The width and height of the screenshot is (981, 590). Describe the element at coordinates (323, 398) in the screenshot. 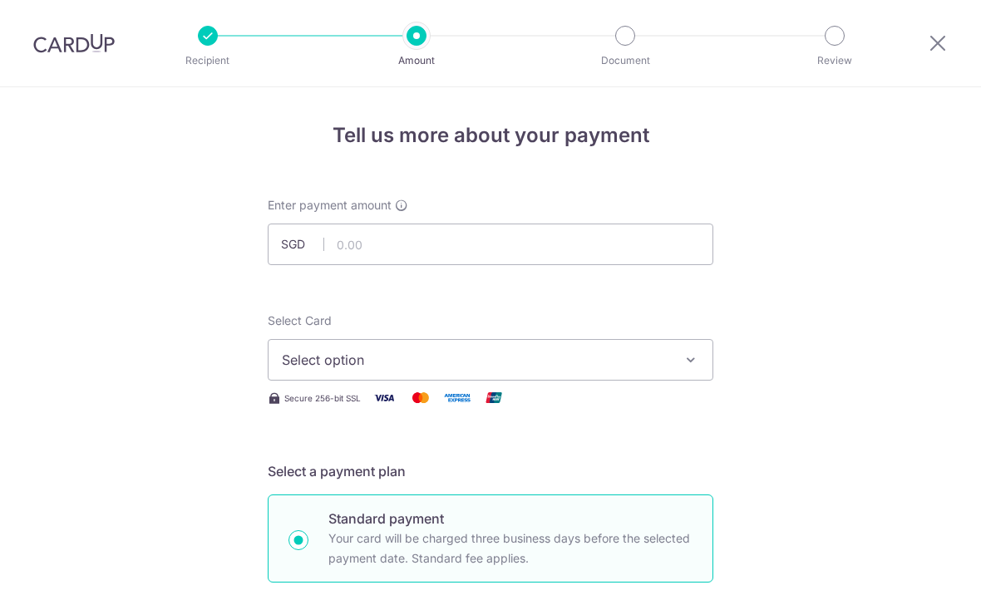

I see `span: Secure 256-bit SSL` at that location.